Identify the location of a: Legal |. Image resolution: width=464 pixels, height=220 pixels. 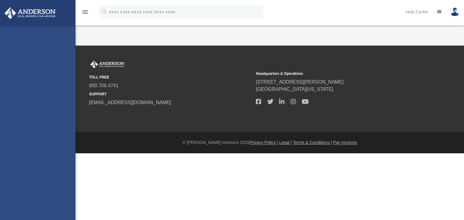
(285, 142).